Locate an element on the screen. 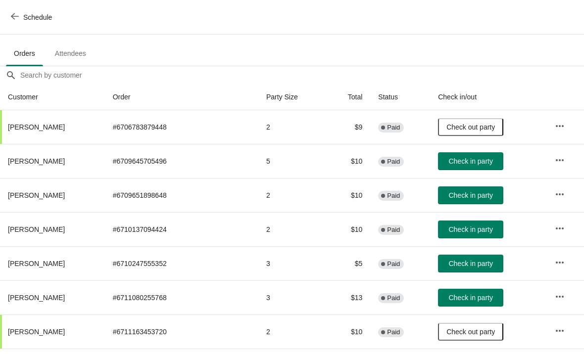  td: # 6706783879448 is located at coordinates (181, 127).